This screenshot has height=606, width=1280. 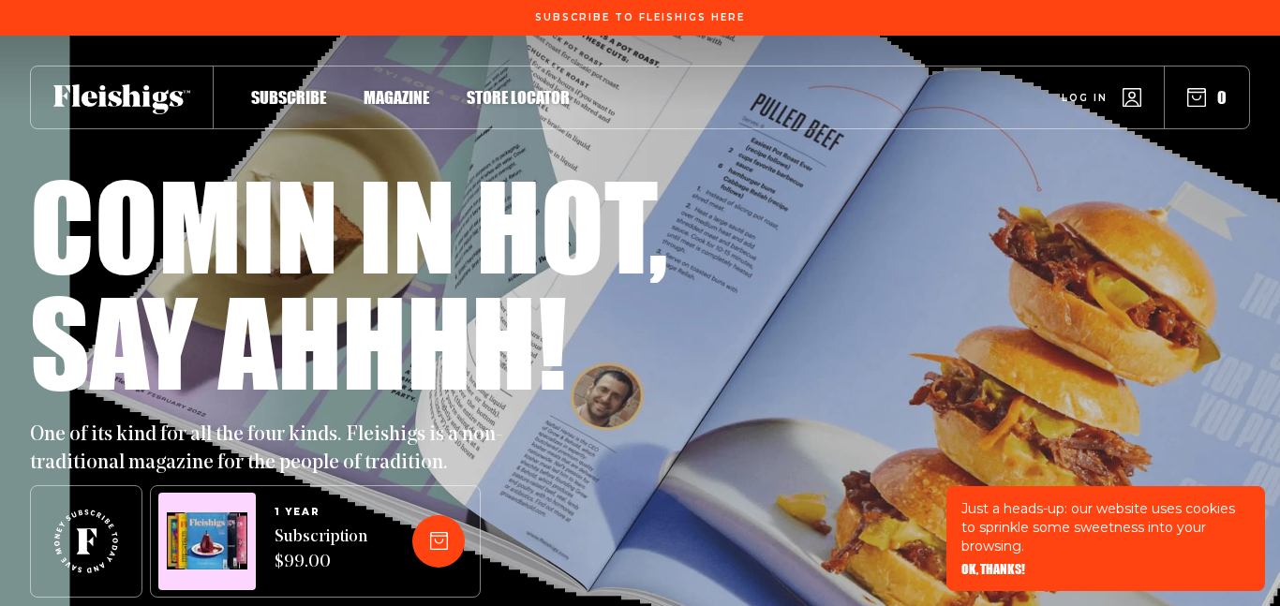 What do you see at coordinates (274, 450) in the screenshot?
I see `p: One of its kind for all the four kinds. Fleishigs is a non-traditional magazine for the people of...` at bounding box center [274, 450].